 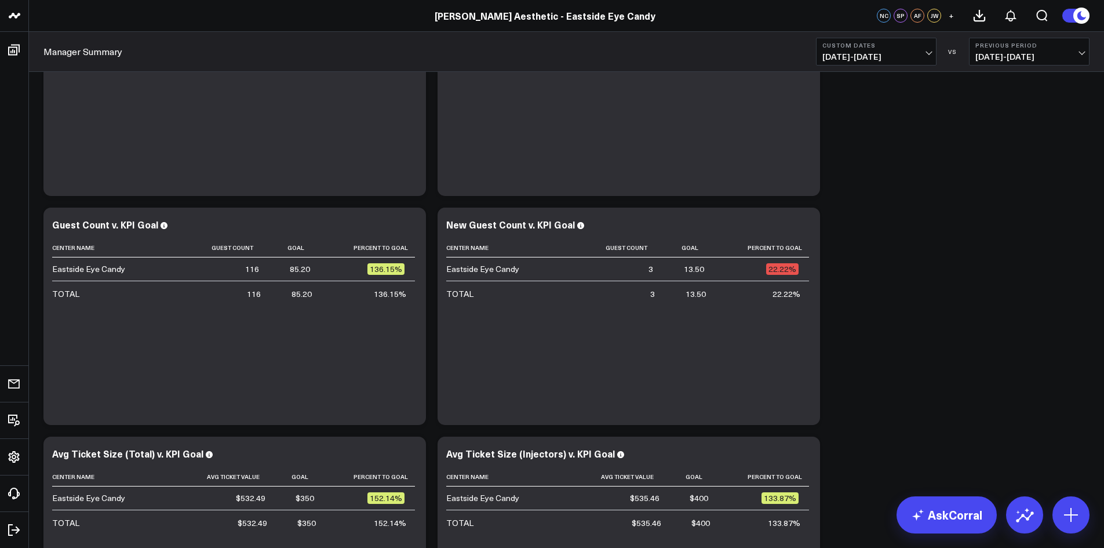 I want to click on div: New Guest Count v. KPI Goal, so click(x=511, y=224).